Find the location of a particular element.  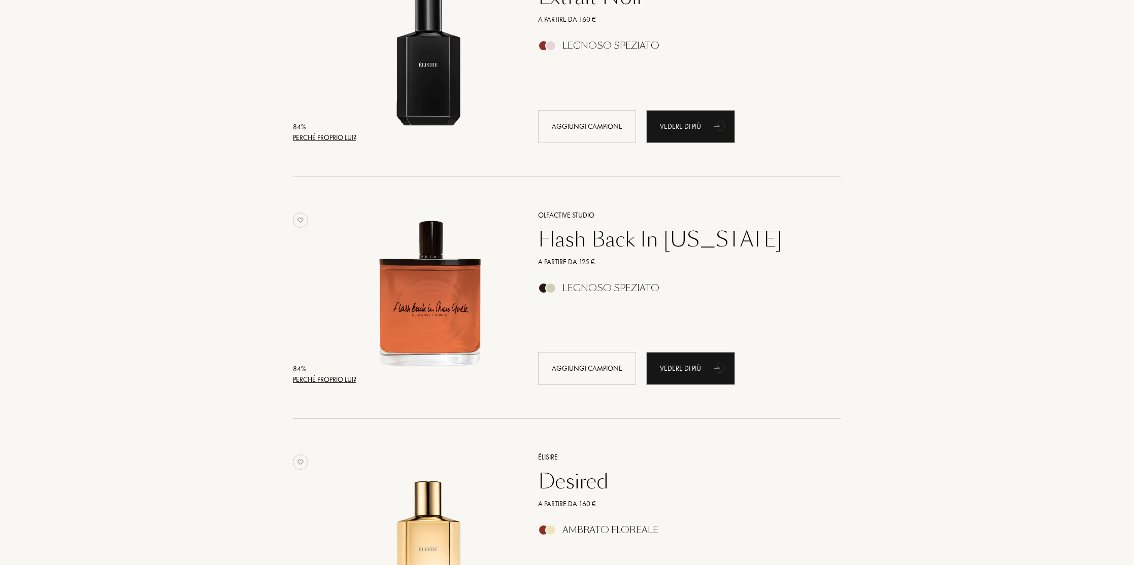

a: Ambrato Floreale is located at coordinates (678, 533).